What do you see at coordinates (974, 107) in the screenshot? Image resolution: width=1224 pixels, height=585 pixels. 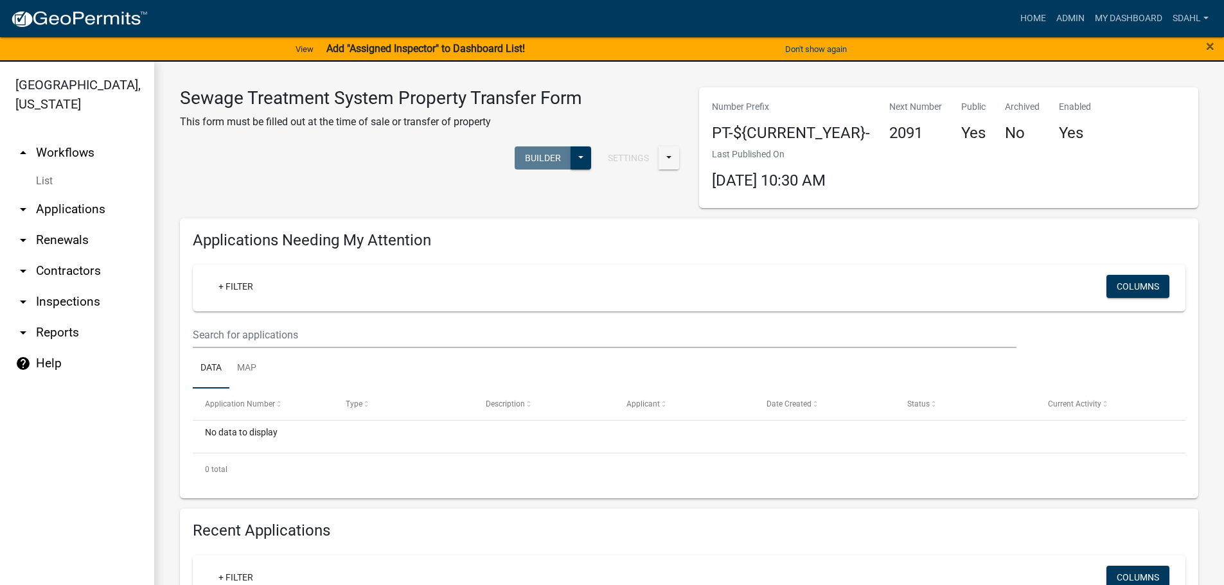 I see `p: Public` at bounding box center [974, 107].